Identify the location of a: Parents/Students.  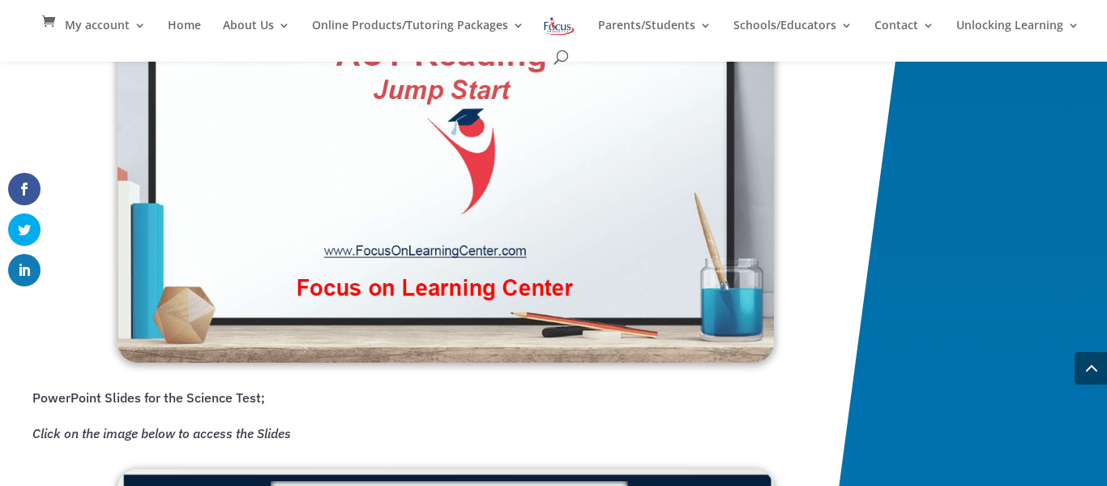
(655, 33).